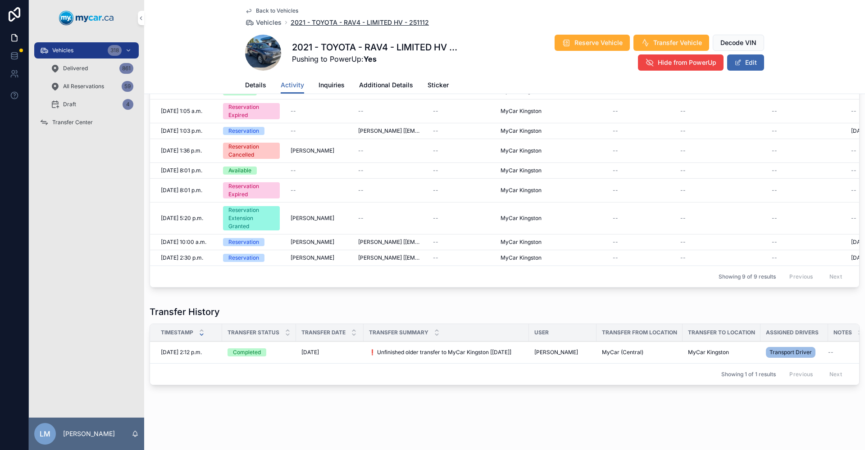 This screenshot has width=865, height=450. What do you see at coordinates (681, 63) in the screenshot?
I see `button: Hide from PowerUp` at bounding box center [681, 63].